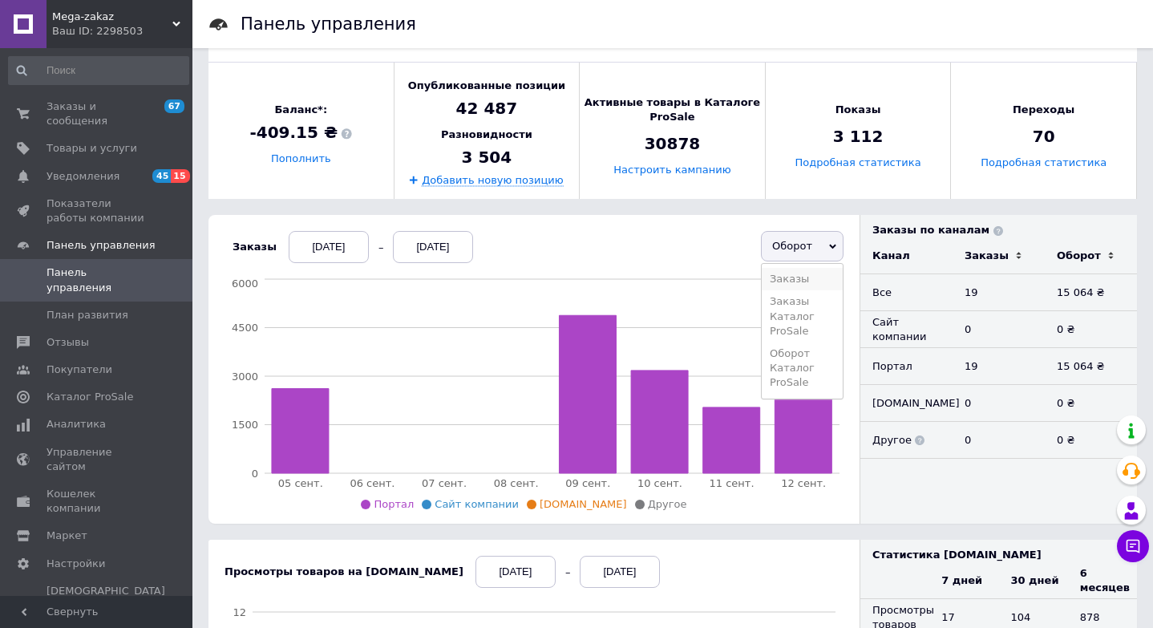 Image resolution: width=1153 pixels, height=628 pixels. What do you see at coordinates (858, 137) in the screenshot?
I see `span: 3 112` at bounding box center [858, 137].